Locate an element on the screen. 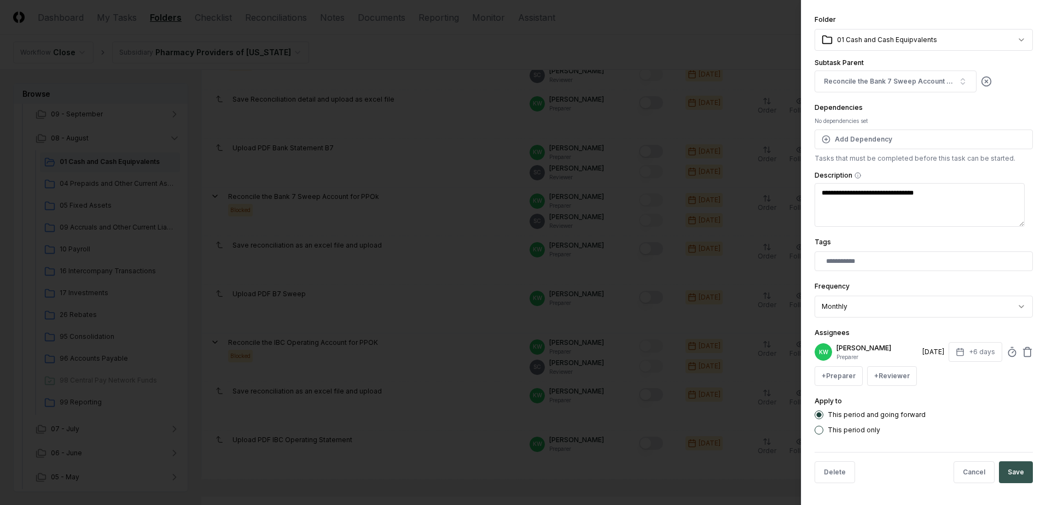 This screenshot has height=505, width=1046. button: Save is located at coordinates (1016, 473).